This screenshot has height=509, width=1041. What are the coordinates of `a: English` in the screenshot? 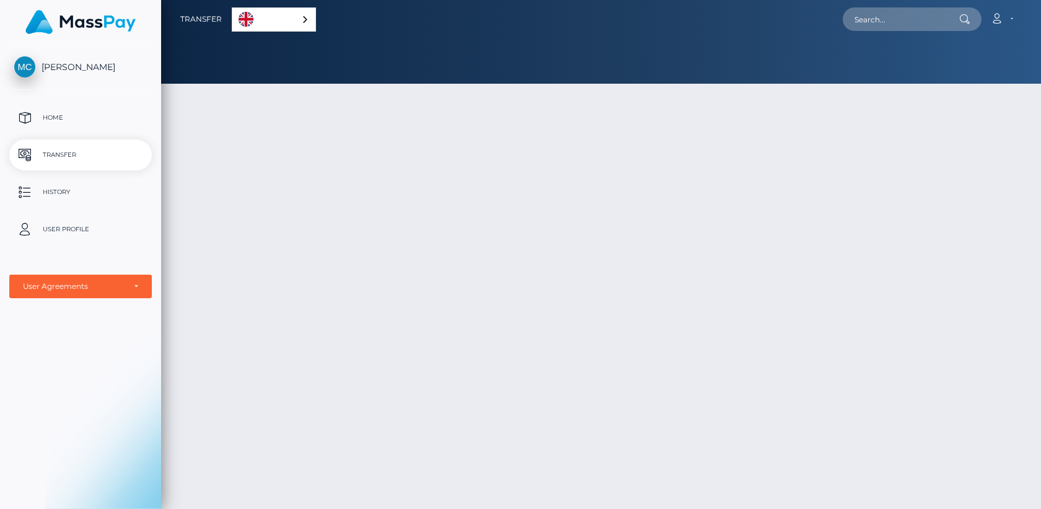 It's located at (274, 19).